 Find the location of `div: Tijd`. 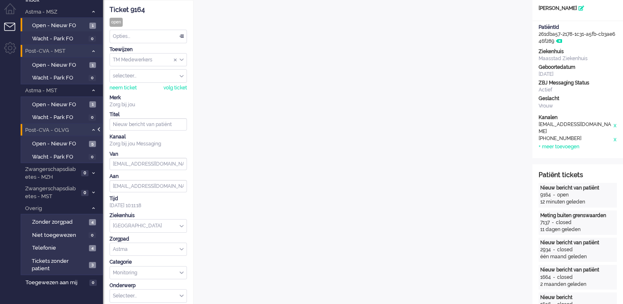

div: Tijd is located at coordinates (148, 198).